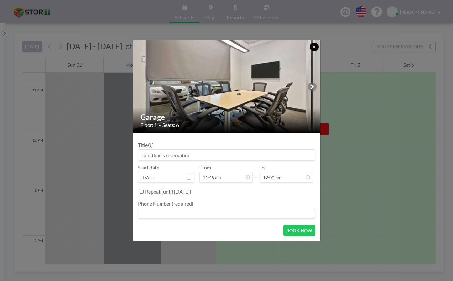 The width and height of the screenshot is (453, 281). What do you see at coordinates (145, 145) in the screenshot?
I see `label: Title` at bounding box center [145, 145].